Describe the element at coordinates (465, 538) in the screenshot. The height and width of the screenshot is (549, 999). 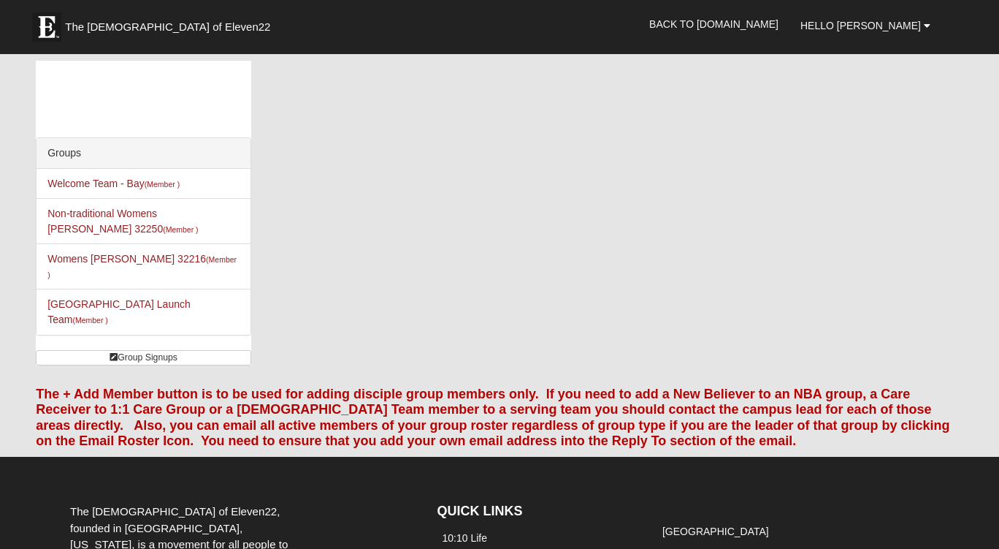
I see `a: 10:10 Life` at that location.